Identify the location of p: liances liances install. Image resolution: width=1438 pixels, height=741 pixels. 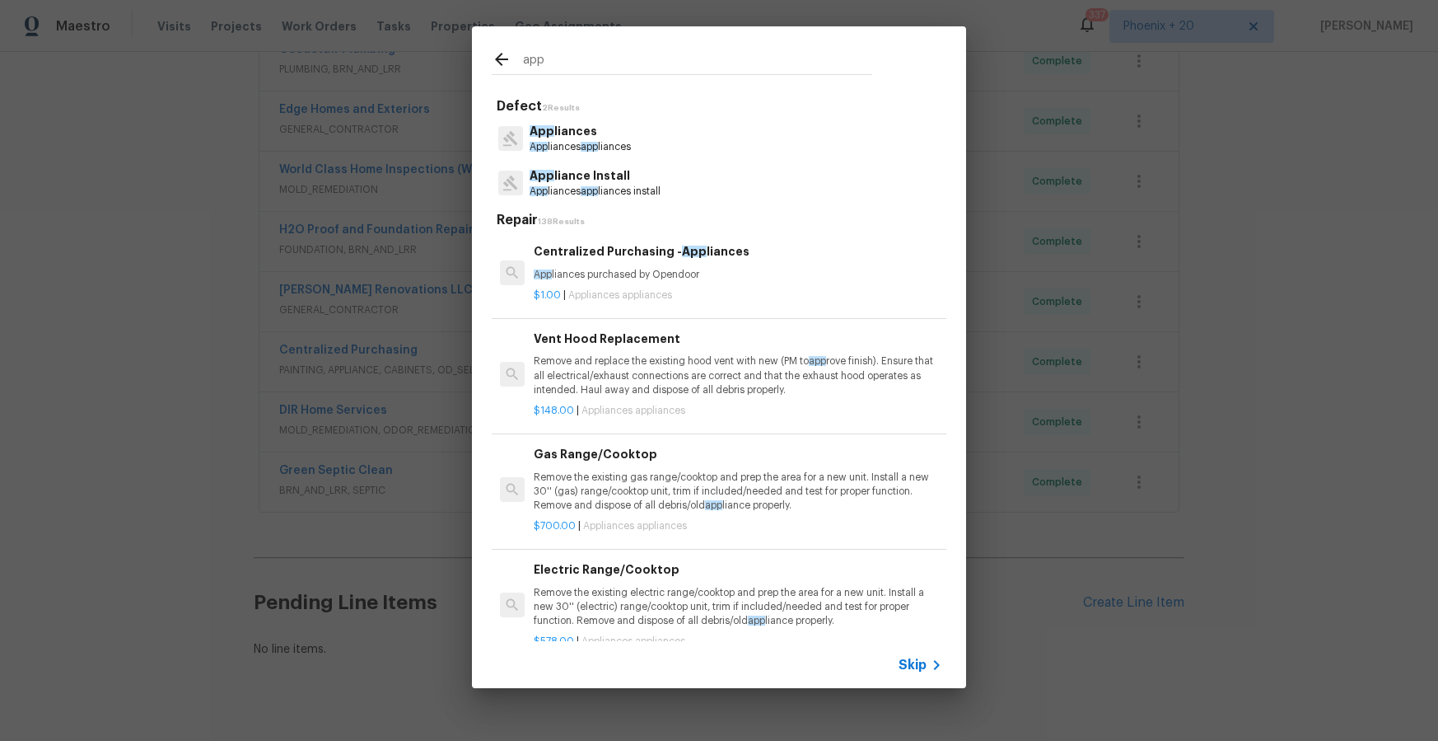
(595, 191).